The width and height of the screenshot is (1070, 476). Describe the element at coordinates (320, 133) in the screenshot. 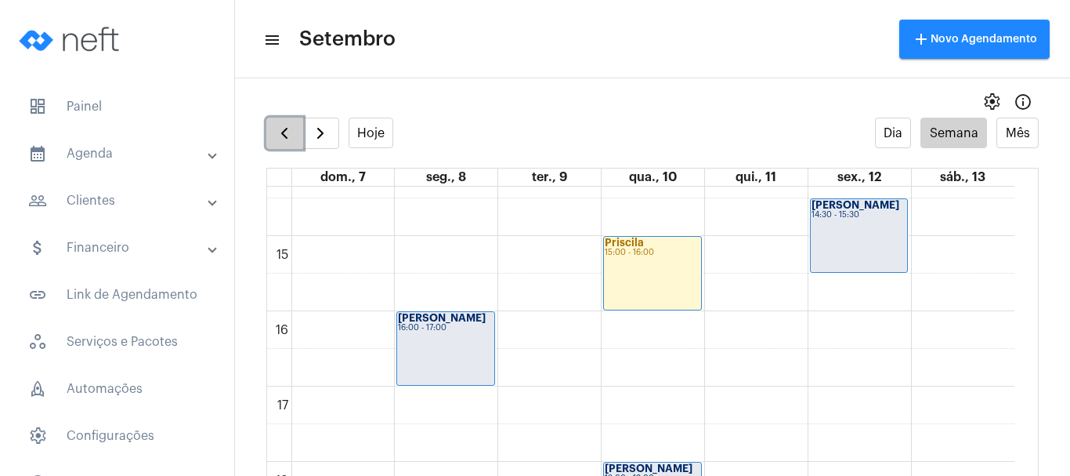

I see `button: Próximo Semana` at that location.